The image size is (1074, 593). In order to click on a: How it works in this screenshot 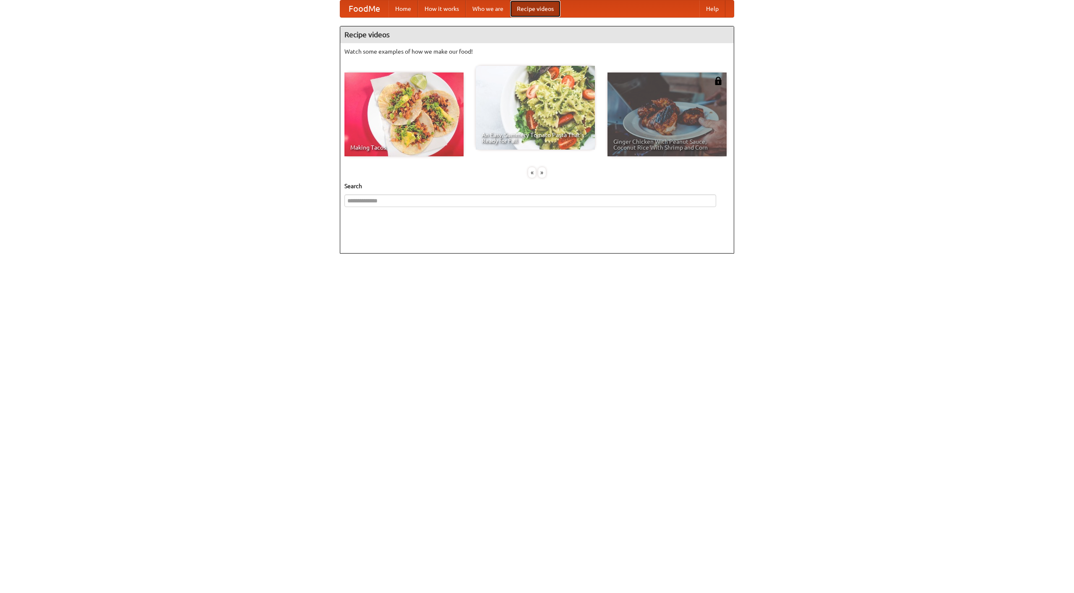, I will do `click(442, 9)`.